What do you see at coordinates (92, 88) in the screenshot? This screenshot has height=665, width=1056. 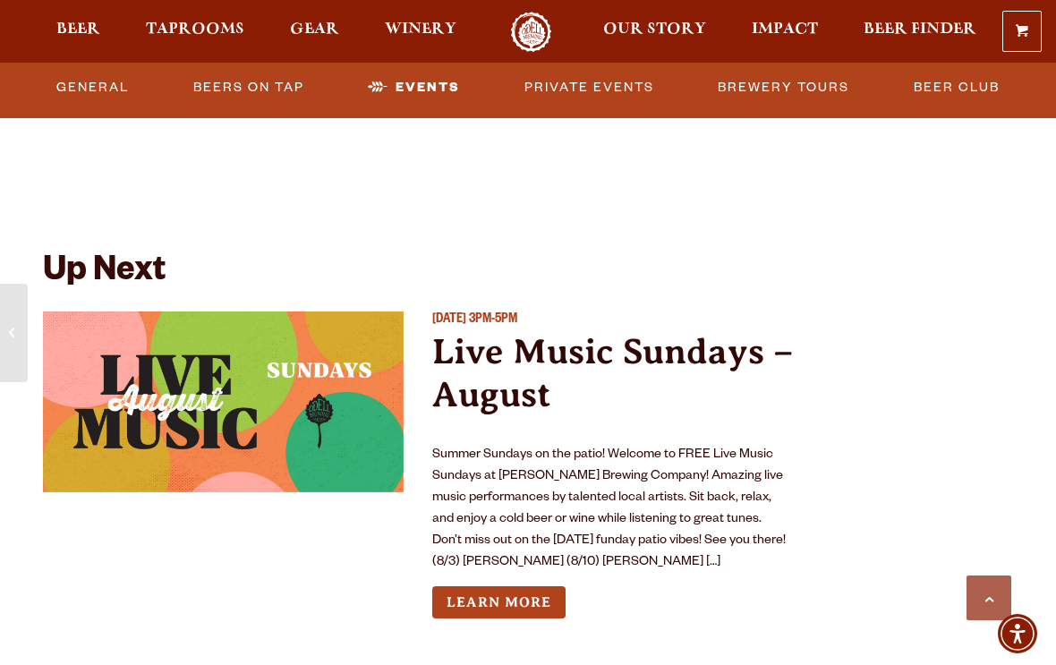 I see `a: General` at bounding box center [92, 88].